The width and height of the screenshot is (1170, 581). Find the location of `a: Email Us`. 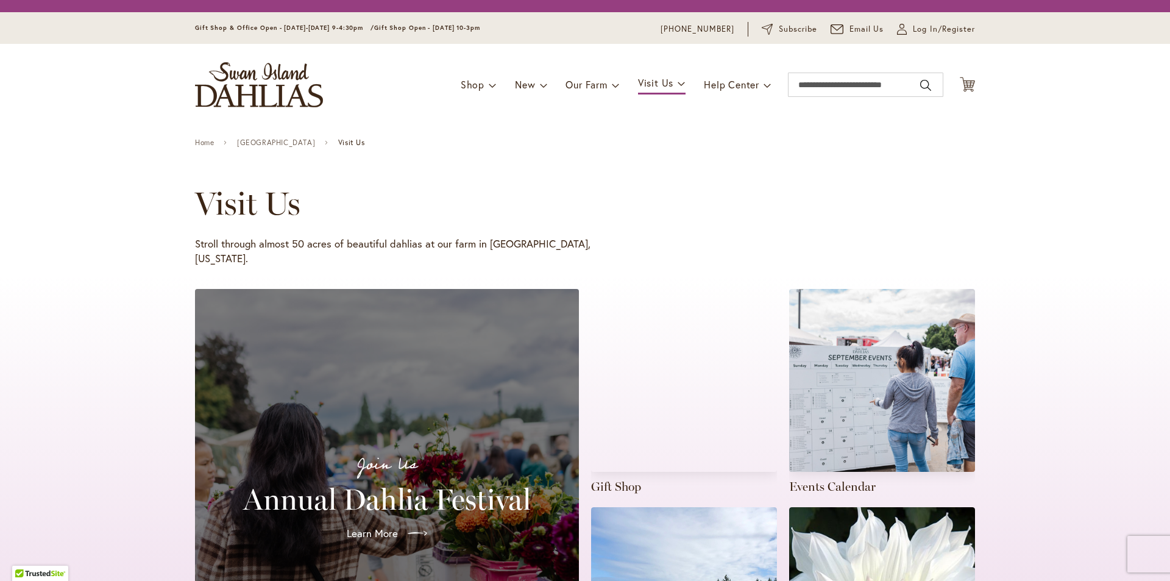

a: Email Us is located at coordinates (858, 29).